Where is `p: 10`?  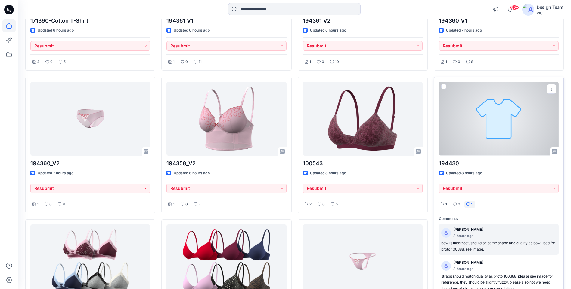 p: 10 is located at coordinates (337, 62).